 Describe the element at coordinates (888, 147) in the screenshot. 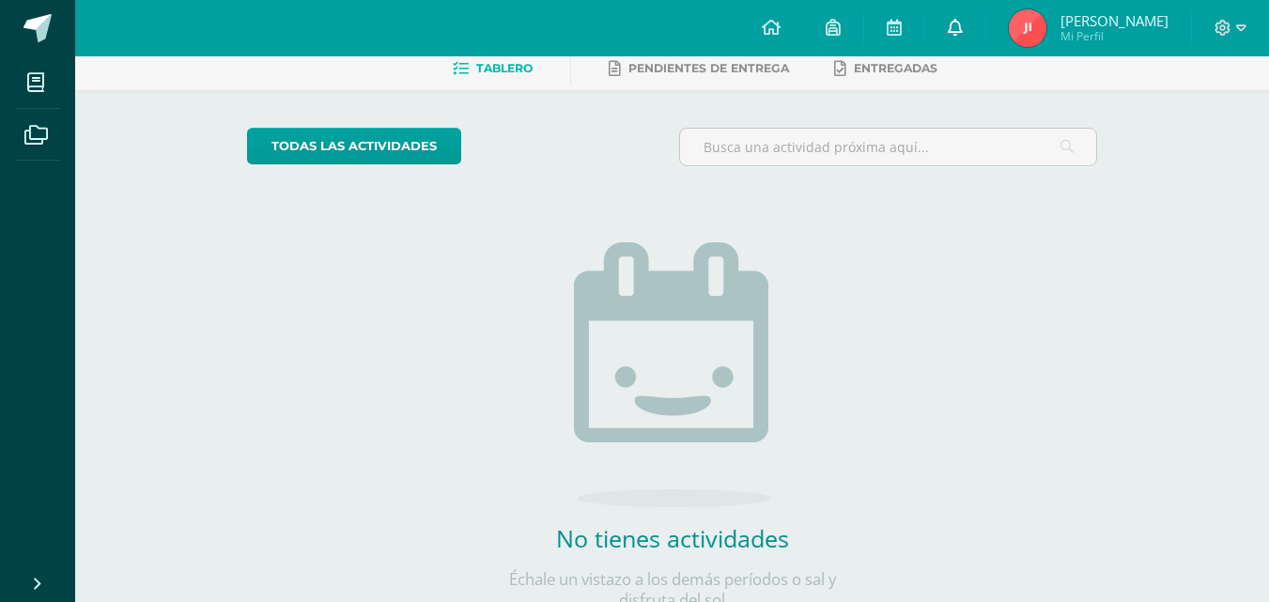

I see `input: Busca una actividad próxima aquí...` at that location.